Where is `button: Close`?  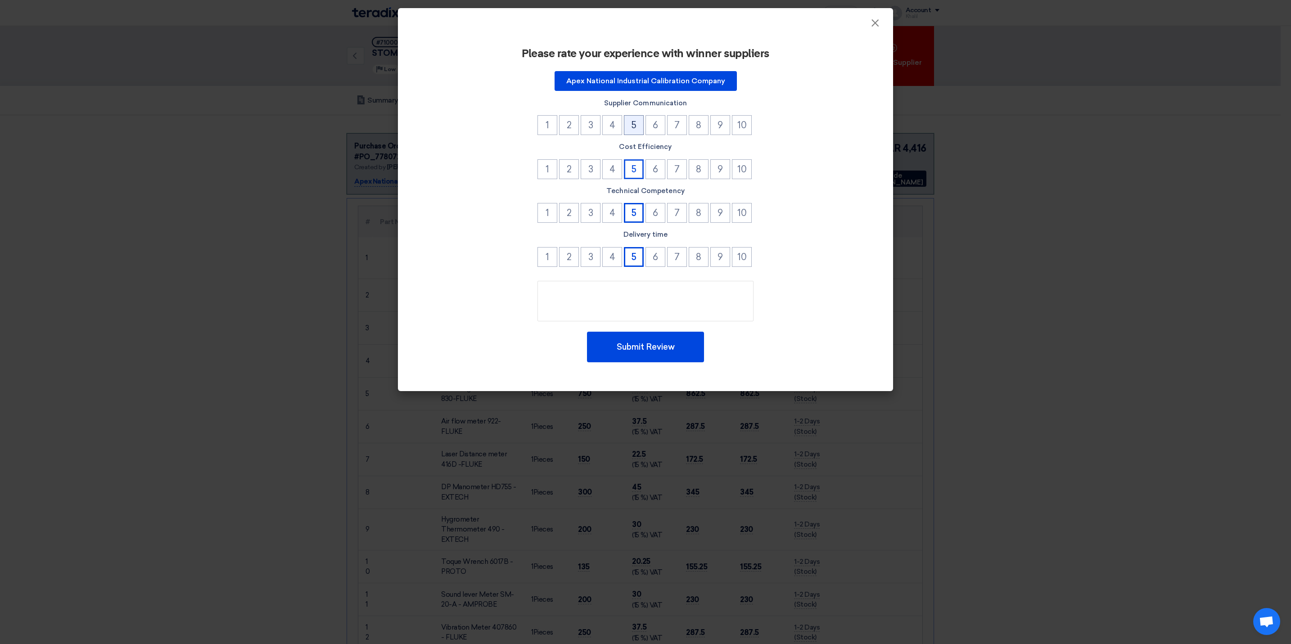
button: Close is located at coordinates (875, 23).